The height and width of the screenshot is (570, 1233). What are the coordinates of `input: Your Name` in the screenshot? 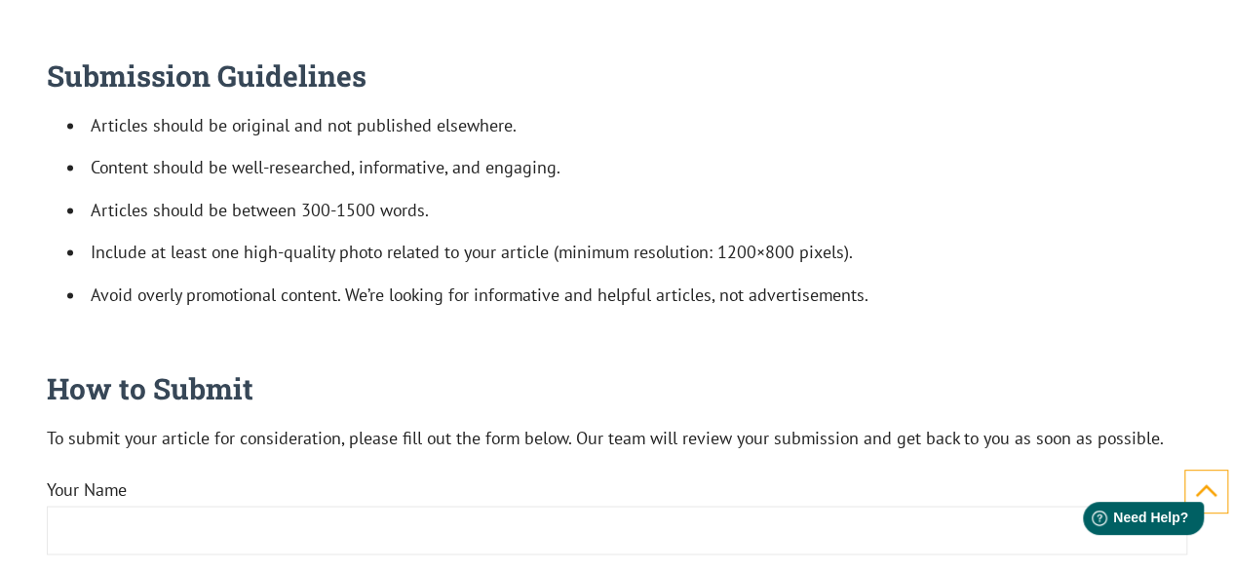 It's located at (617, 530).